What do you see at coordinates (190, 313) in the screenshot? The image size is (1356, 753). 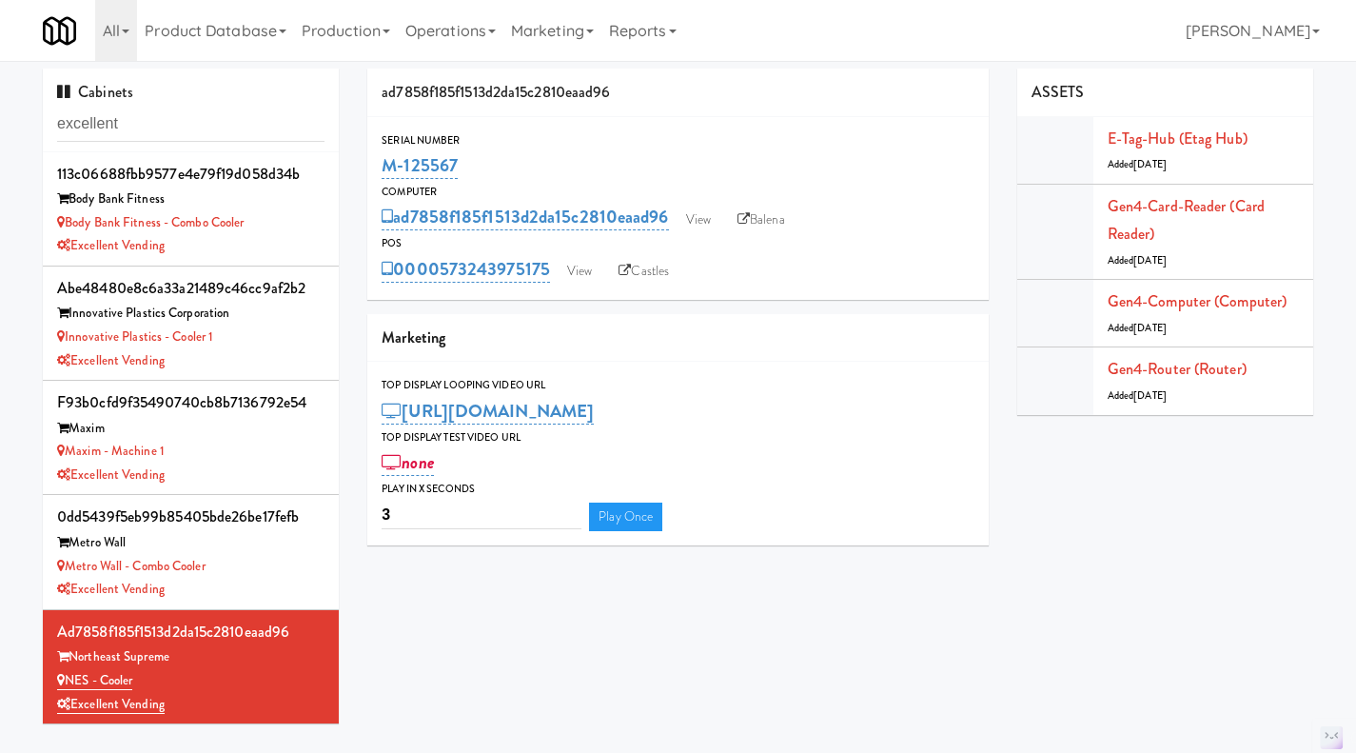 I see `div: Innovative Plastics Corporation` at bounding box center [190, 313].